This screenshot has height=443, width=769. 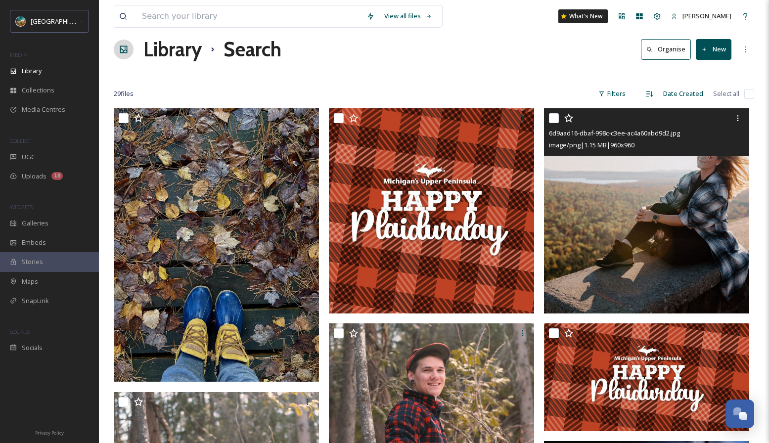 What do you see at coordinates (57, 176) in the screenshot?
I see `div: 18` at bounding box center [57, 176].